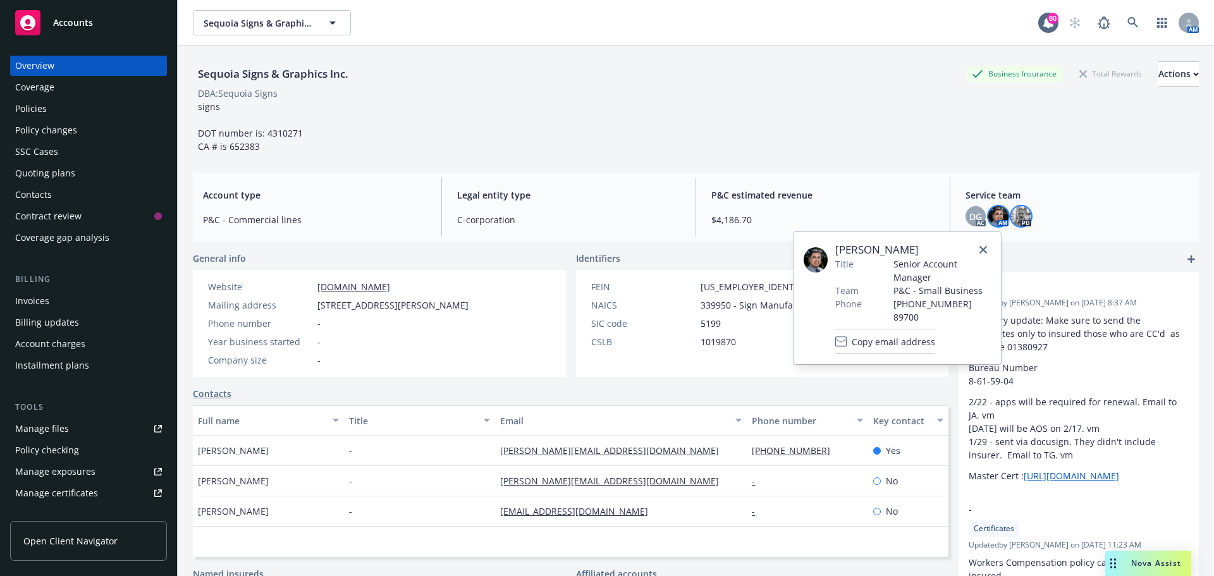 Image resolution: width=1214 pixels, height=576 pixels. Describe the element at coordinates (260, 305) in the screenshot. I see `div: Mailing address` at that location.